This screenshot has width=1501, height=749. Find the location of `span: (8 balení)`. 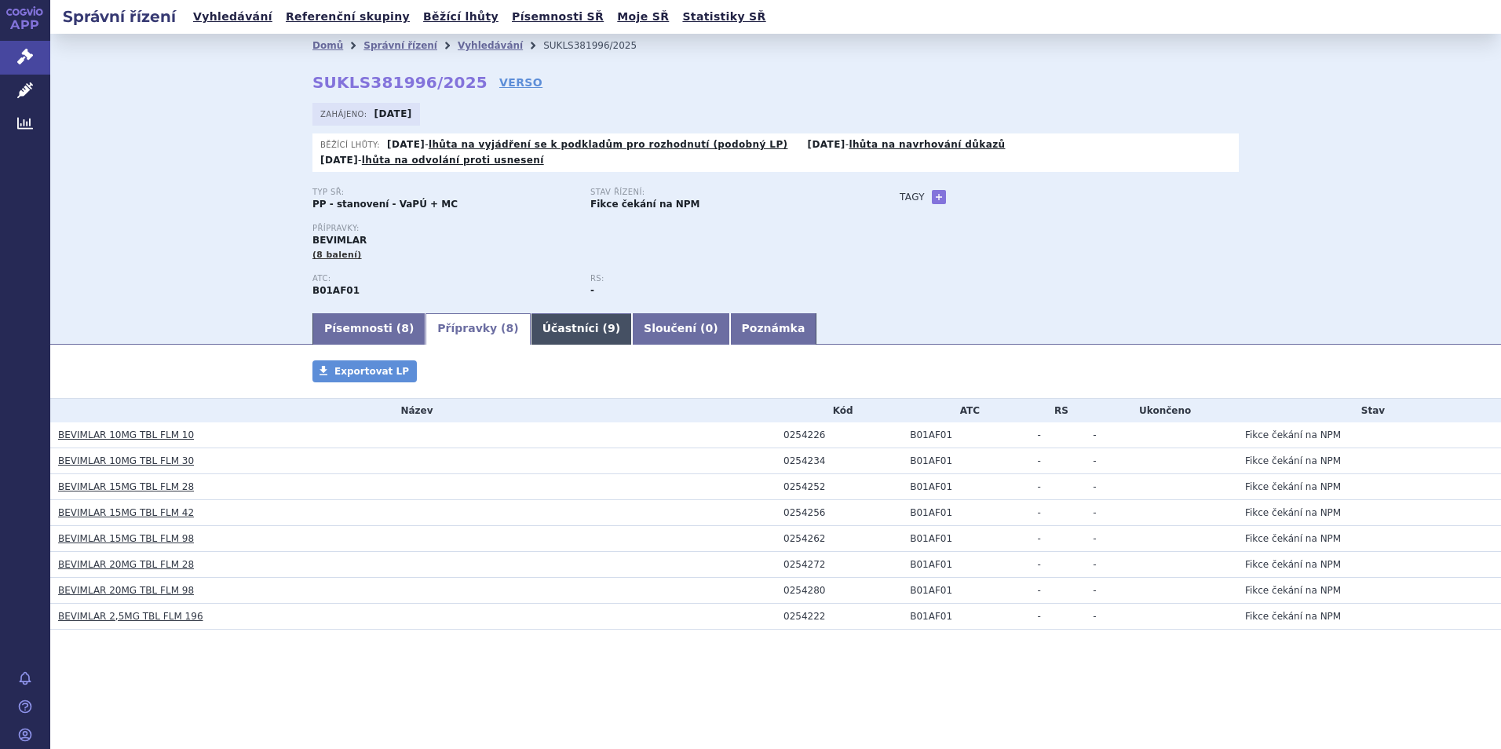

span: (8 balení) is located at coordinates (337, 254).